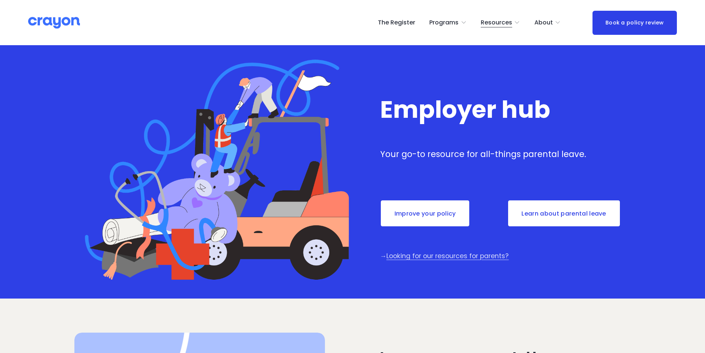  What do you see at coordinates (448, 256) in the screenshot?
I see `span: Looking for our resources for parents?` at bounding box center [448, 256].